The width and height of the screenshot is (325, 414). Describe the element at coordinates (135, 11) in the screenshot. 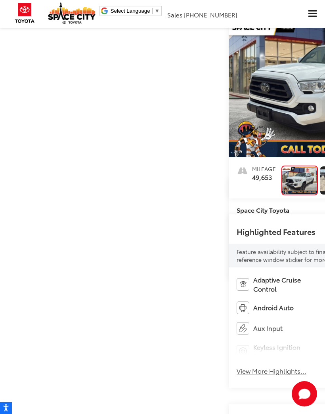

I see `a: Select Language​` at that location.